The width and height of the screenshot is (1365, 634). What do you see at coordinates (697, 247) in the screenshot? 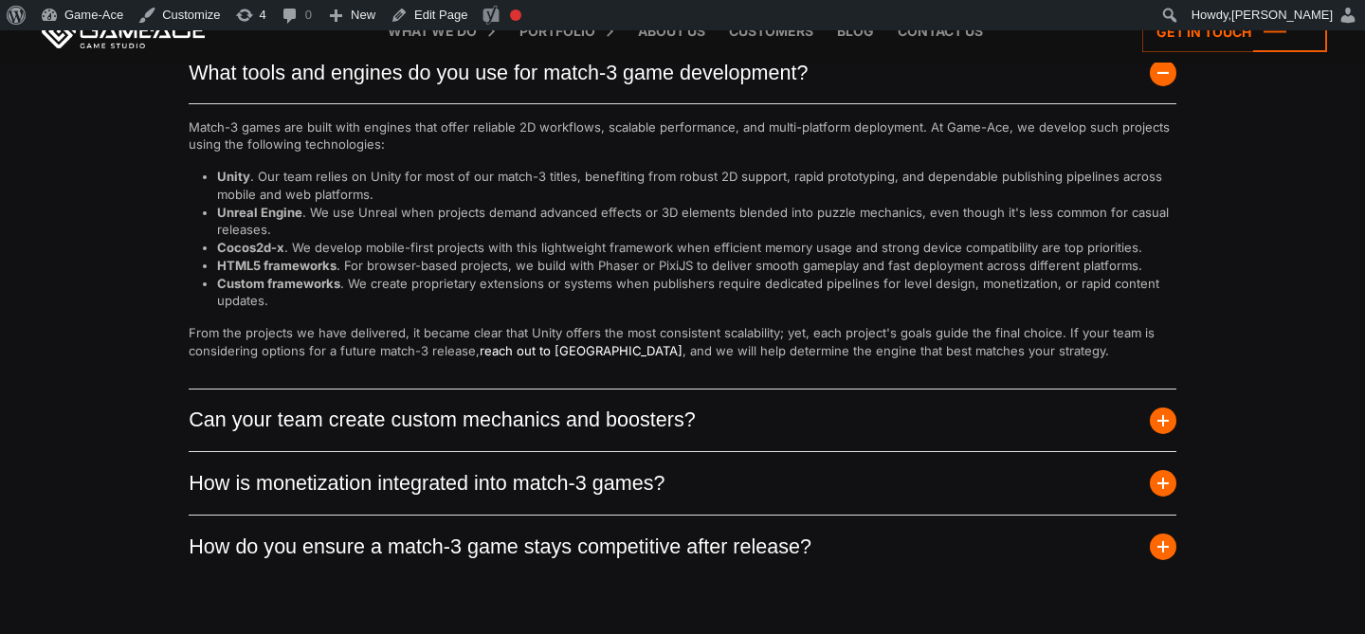
I see `li: . We develop mobile-first projects with this lightweight framework when efficient memory usage an...` at bounding box center [697, 247].